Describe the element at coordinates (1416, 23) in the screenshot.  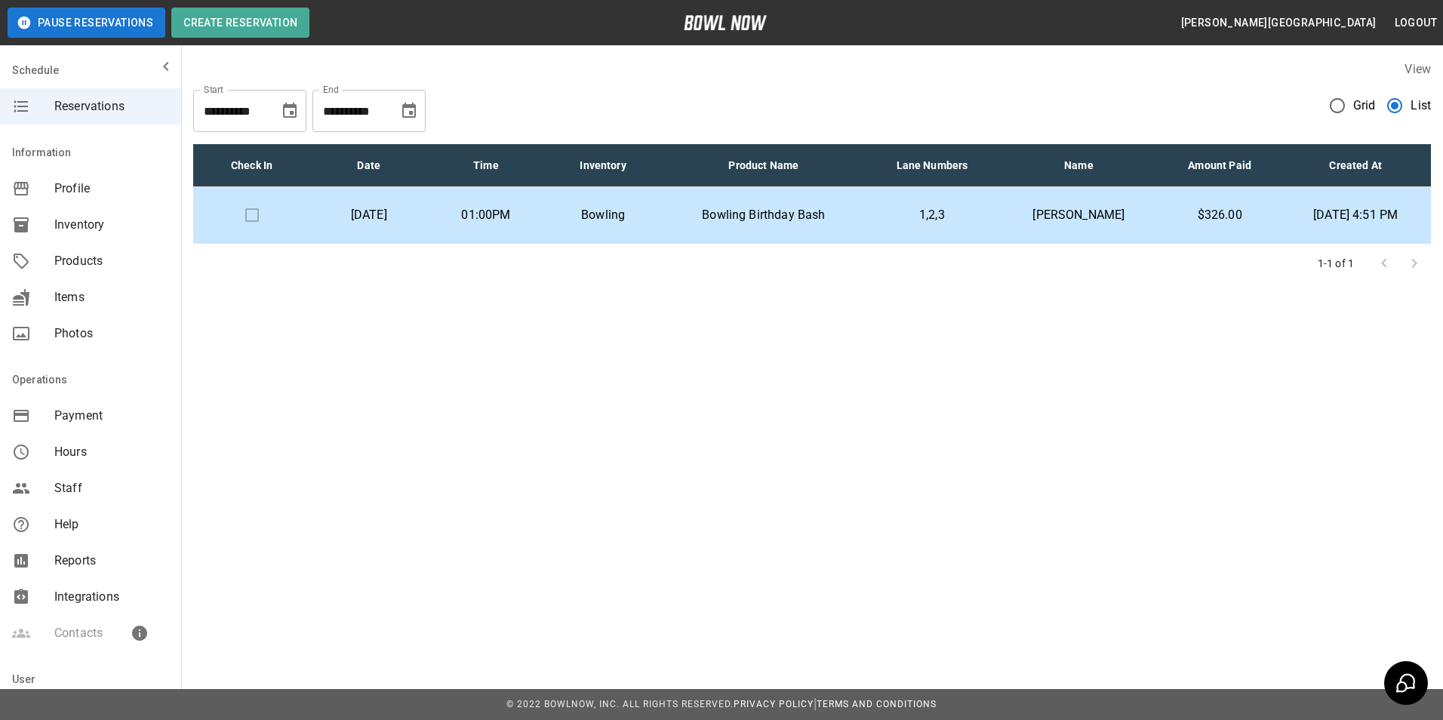
I see `button: Logout` at that location.